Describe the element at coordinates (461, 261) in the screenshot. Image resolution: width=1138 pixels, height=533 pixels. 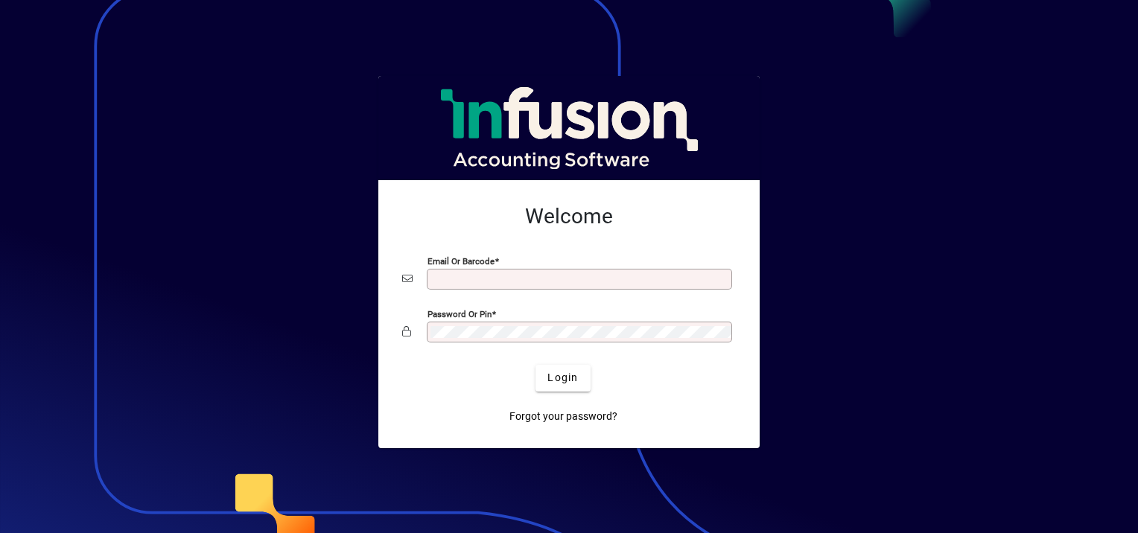
I see `mat-label: Email or Barcode` at that location.